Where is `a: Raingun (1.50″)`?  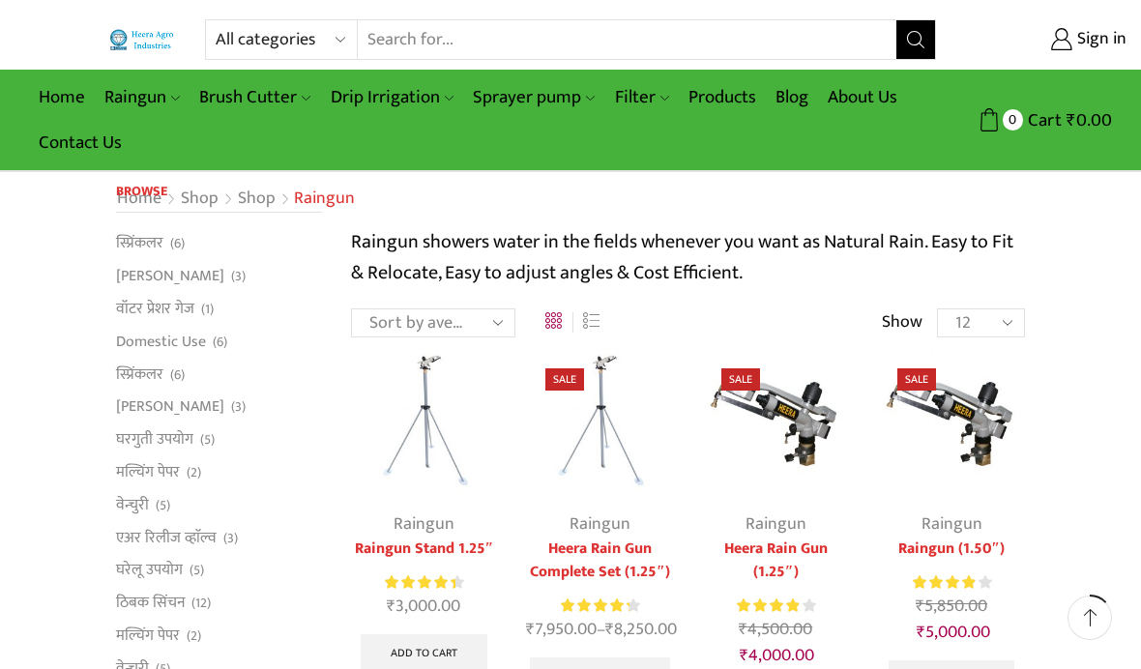
a: Raingun (1.50″) is located at coordinates (951, 549).